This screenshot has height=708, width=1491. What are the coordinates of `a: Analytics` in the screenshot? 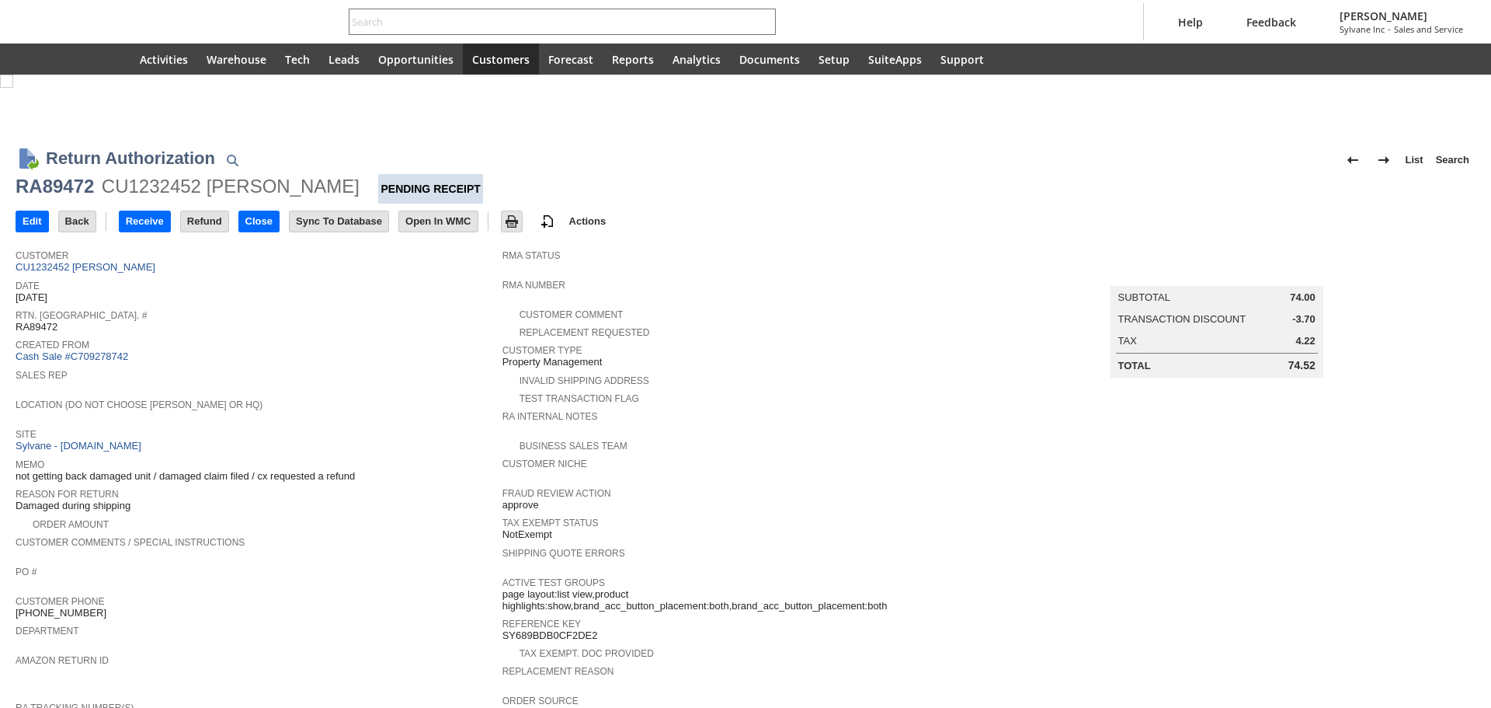 It's located at (697, 59).